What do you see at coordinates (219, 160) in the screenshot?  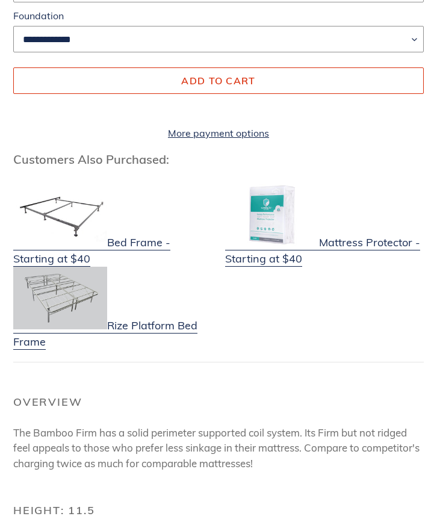 I see `h3: Customers Also Purchased:` at bounding box center [219, 160].